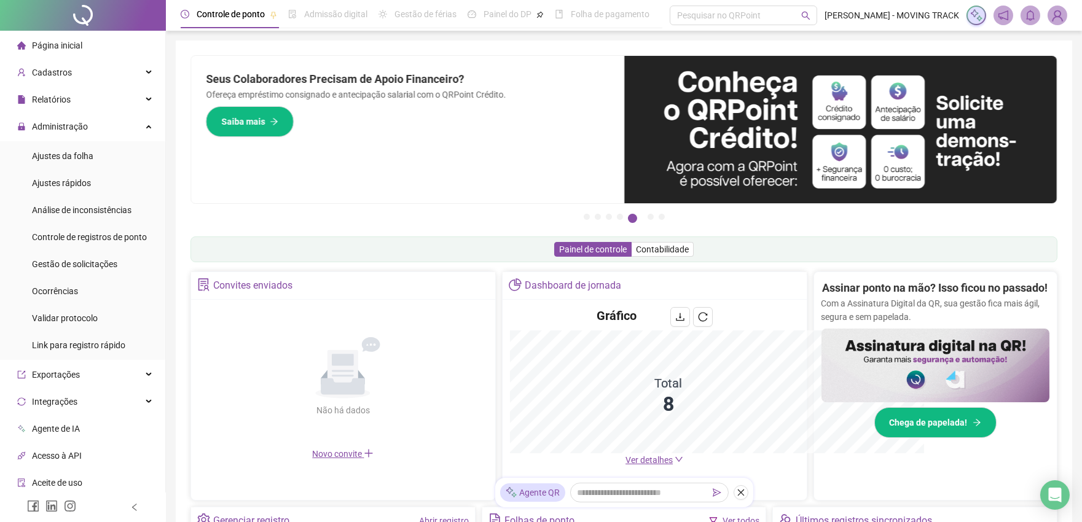 The width and height of the screenshot is (1082, 522). What do you see at coordinates (21, 456) in the screenshot?
I see `span: api` at bounding box center [21, 456].